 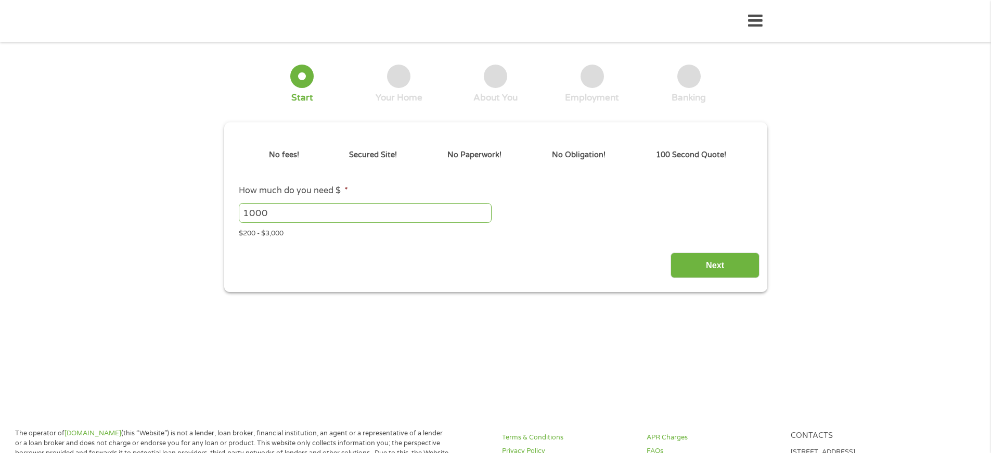 What do you see at coordinates (691, 155) in the screenshot?
I see `p: 100 Second Quote!` at bounding box center [691, 155].